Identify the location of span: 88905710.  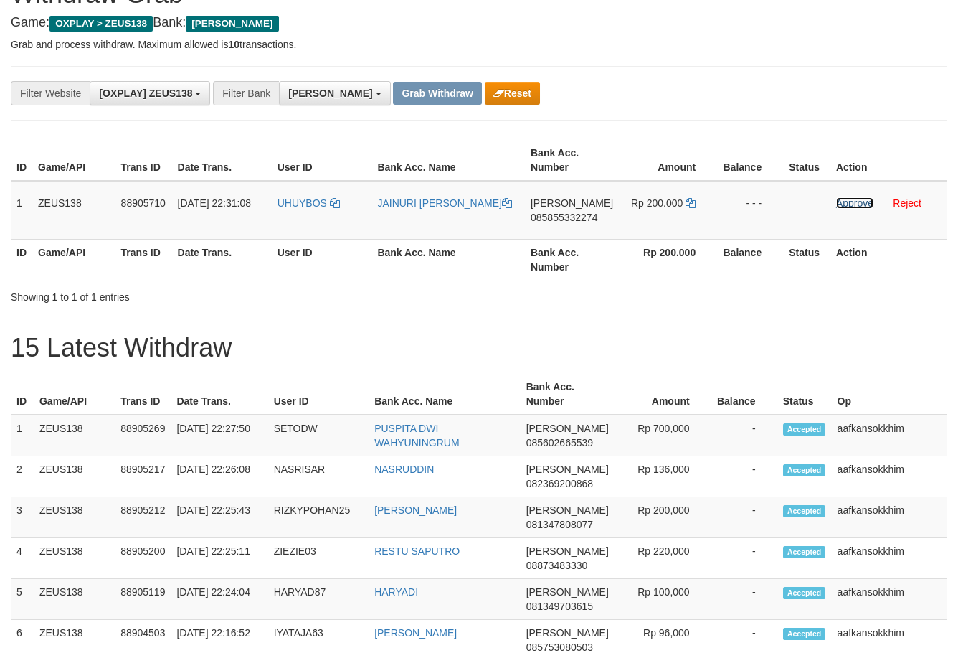
(143, 203).